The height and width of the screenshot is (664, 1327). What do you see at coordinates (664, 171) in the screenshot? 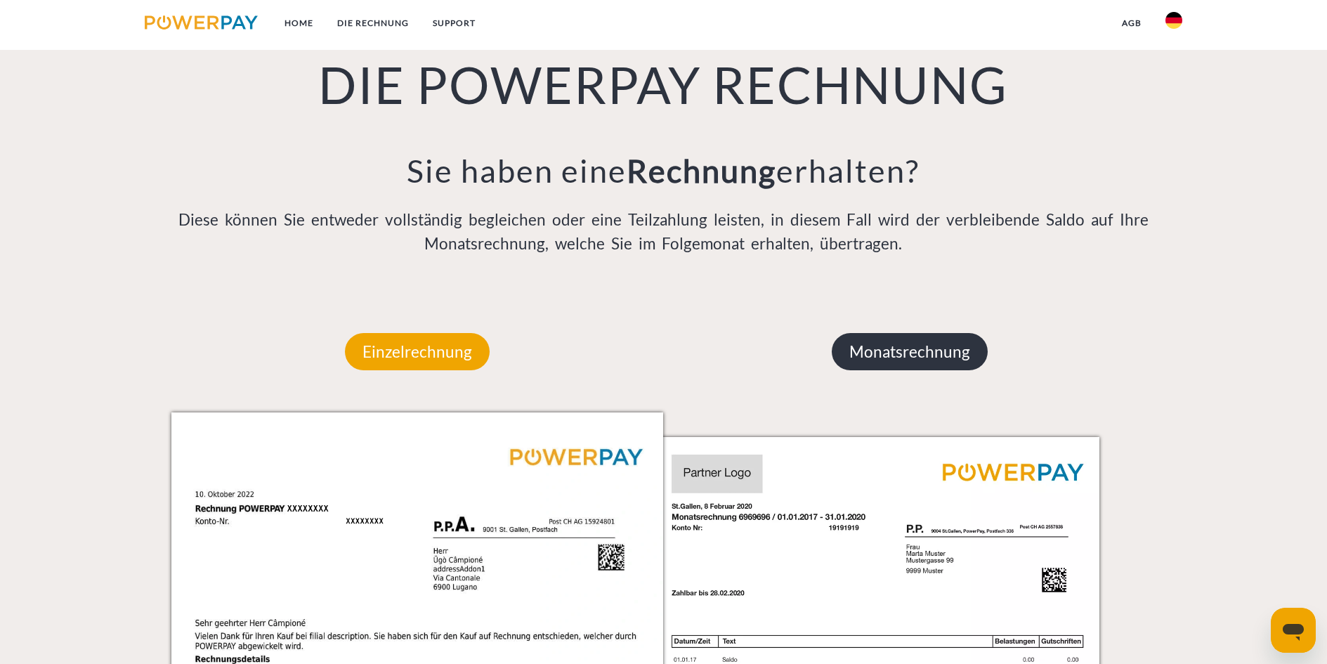
I see `h3: Sie haben eine erhalten?` at bounding box center [664, 171].